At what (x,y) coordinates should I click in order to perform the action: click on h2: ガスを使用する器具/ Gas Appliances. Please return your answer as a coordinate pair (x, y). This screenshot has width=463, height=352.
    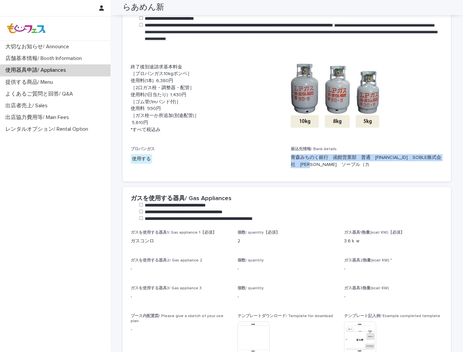
    Looking at the image, I should click on (181, 199).